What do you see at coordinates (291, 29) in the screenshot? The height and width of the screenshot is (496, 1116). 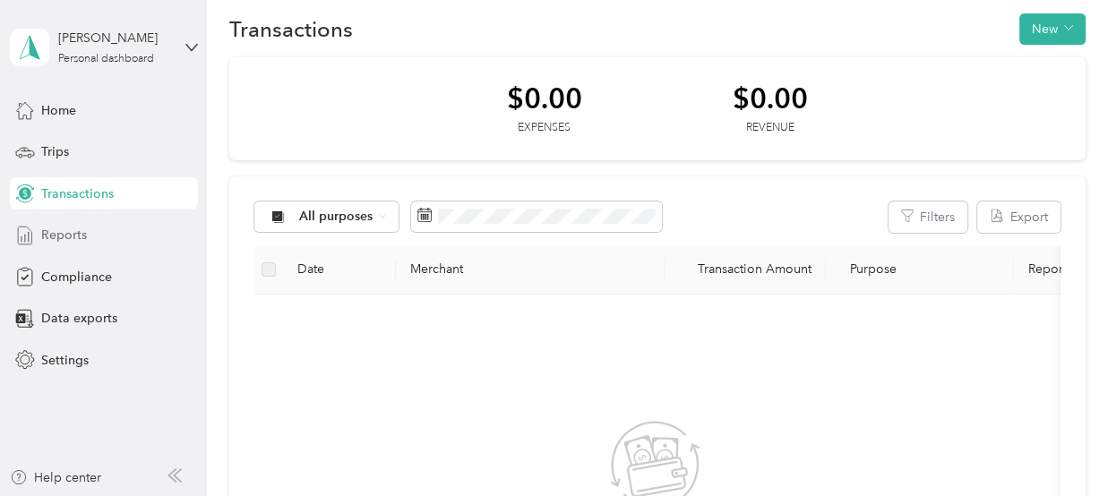 I see `h1: Transactions` at bounding box center [291, 29].